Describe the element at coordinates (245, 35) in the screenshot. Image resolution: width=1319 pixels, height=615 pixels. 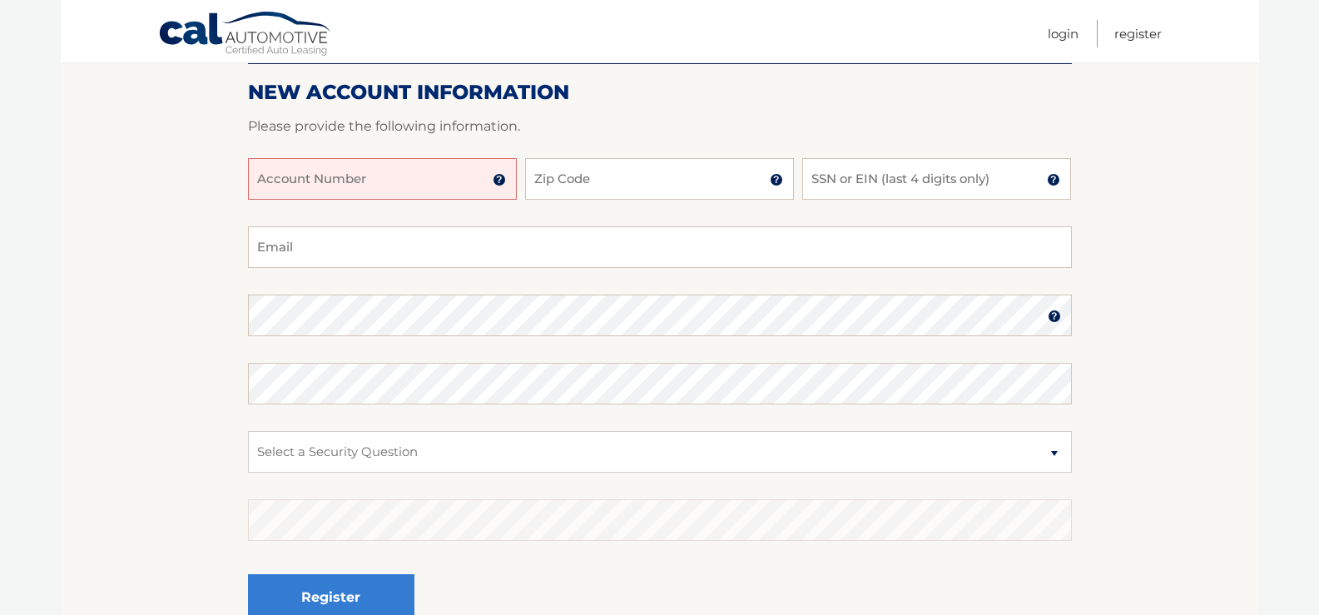
I see `a: Cal Automotive` at that location.